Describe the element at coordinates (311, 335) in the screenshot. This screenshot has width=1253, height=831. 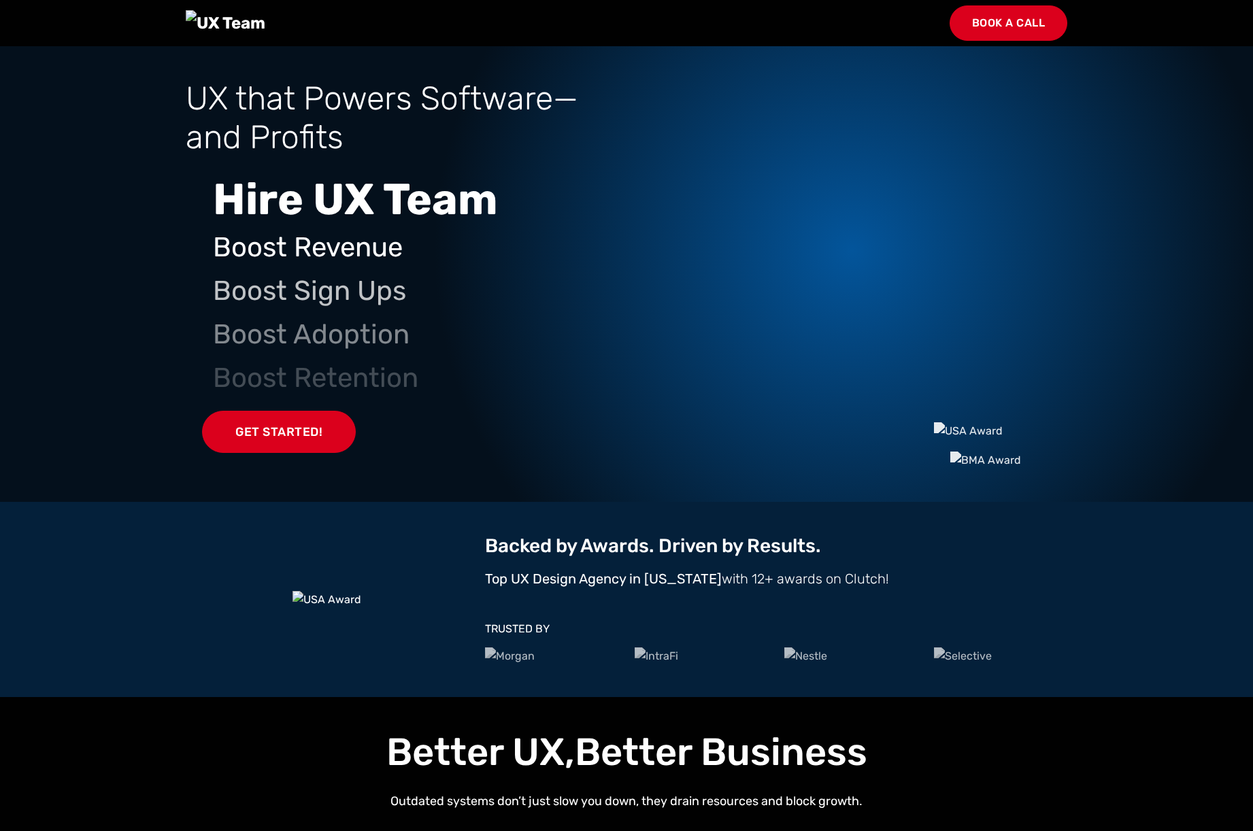
I see `span: Boost Adoption` at that location.